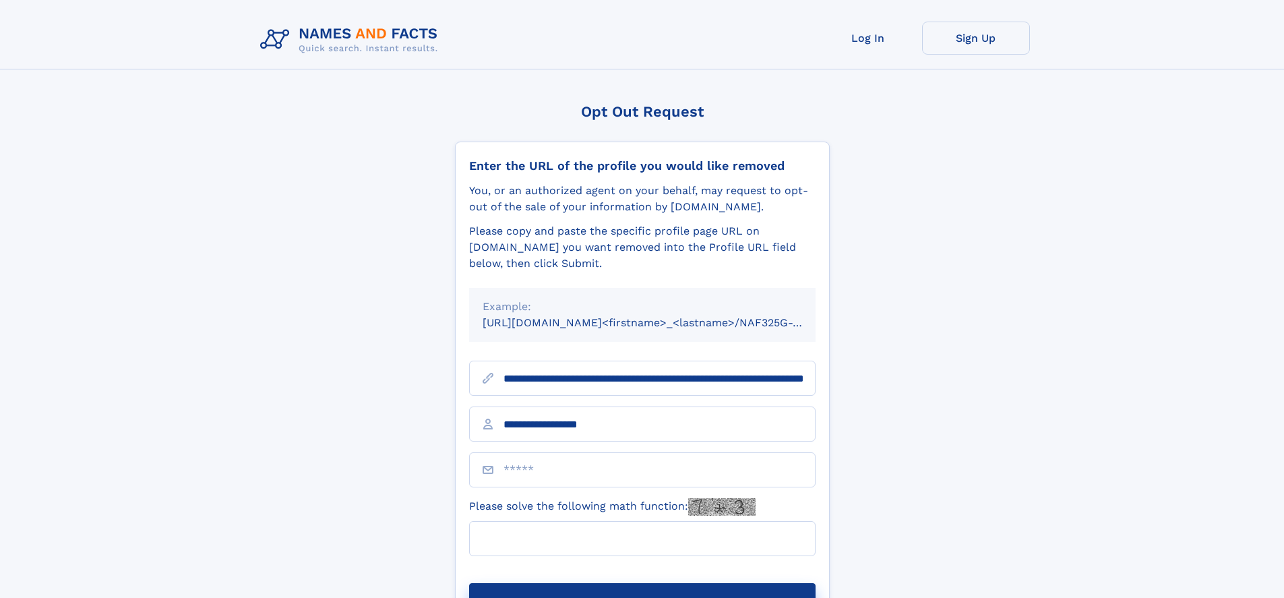 This screenshot has height=598, width=1284. What do you see at coordinates (642, 111) in the screenshot?
I see `div: Opt Out Request` at bounding box center [642, 111].